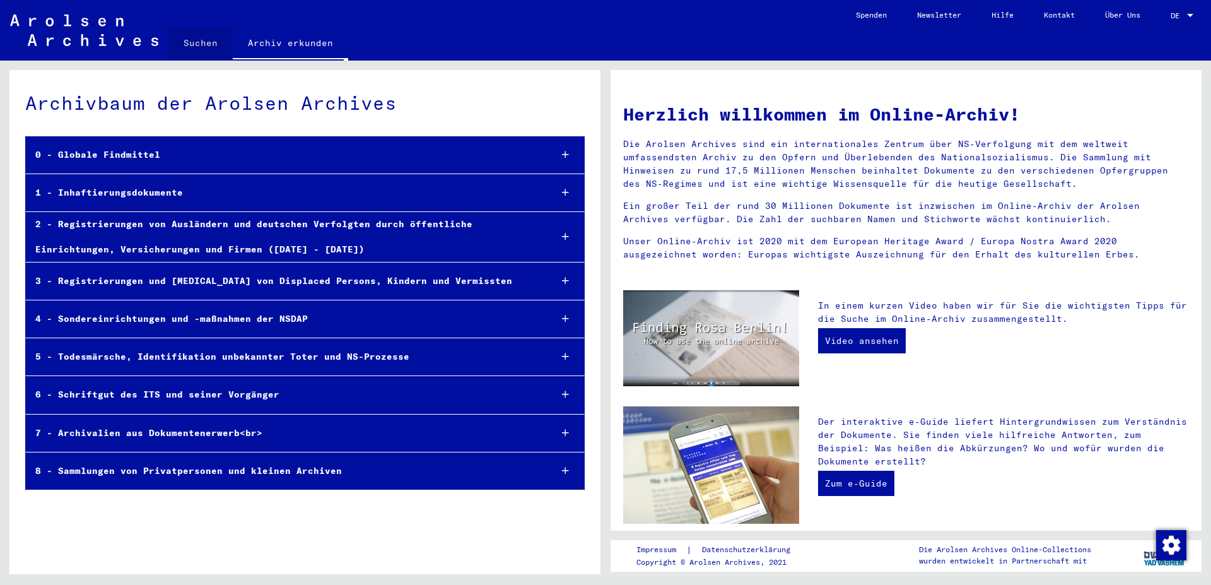  Describe the element at coordinates (711, 465) in the screenshot. I see `img: eguide.jpg` at that location.